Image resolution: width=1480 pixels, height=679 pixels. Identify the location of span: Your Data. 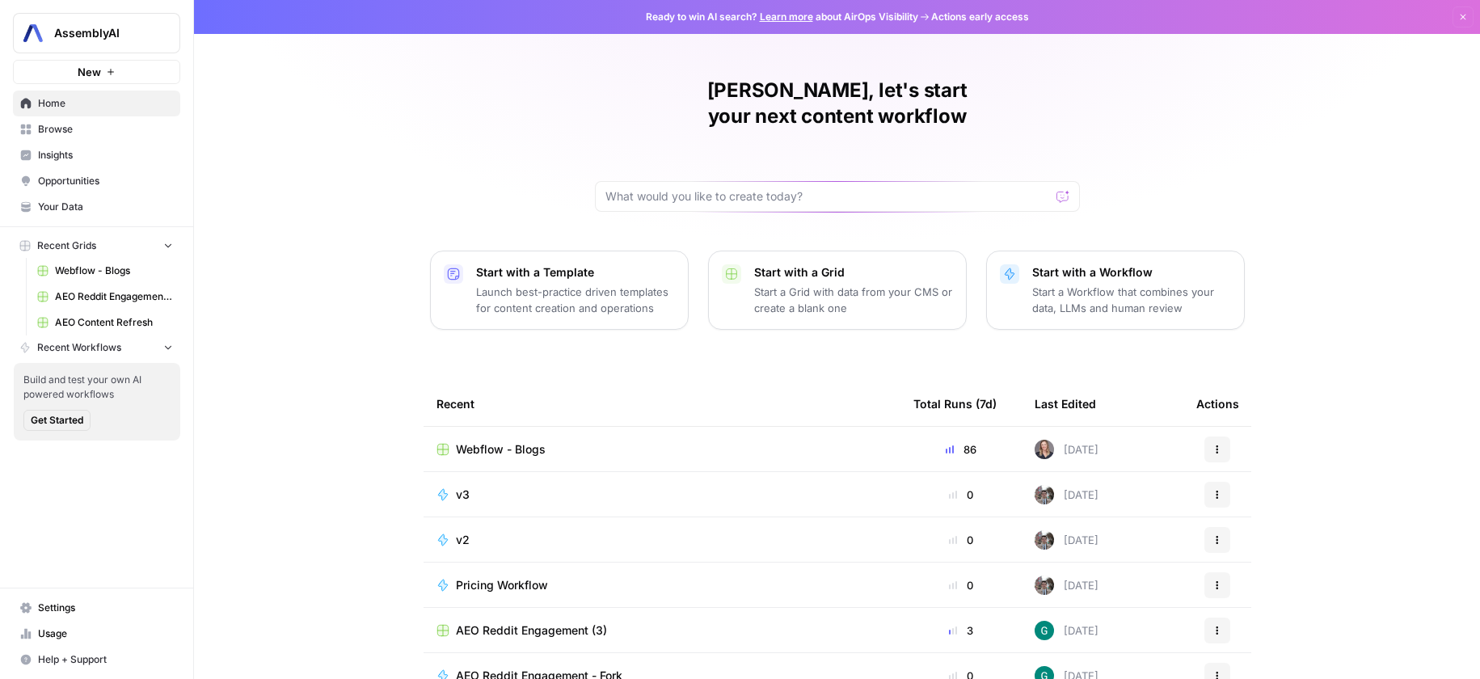
(105, 207).